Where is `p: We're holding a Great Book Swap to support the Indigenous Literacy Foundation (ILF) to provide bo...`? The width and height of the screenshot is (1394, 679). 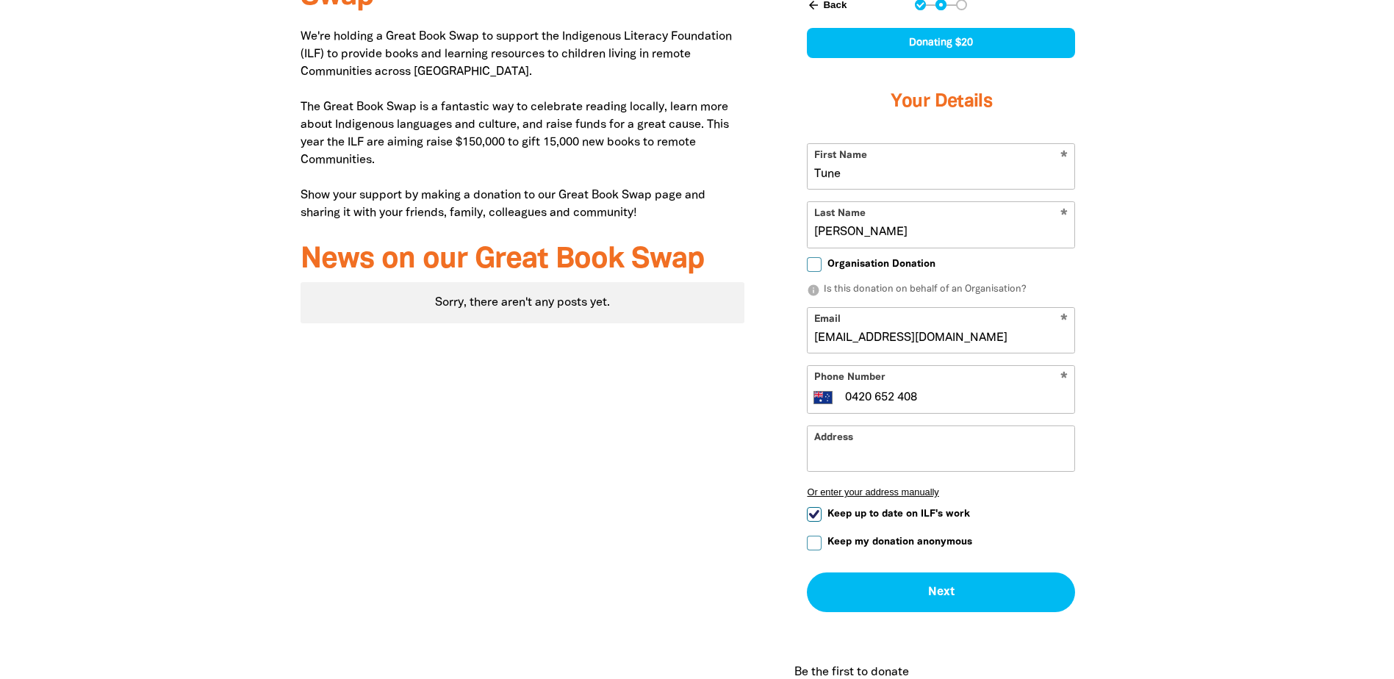
p: We're holding a Great Book Swap to support the Indigenous Literacy Foundation (ILF) to provide bo... is located at coordinates (523, 125).